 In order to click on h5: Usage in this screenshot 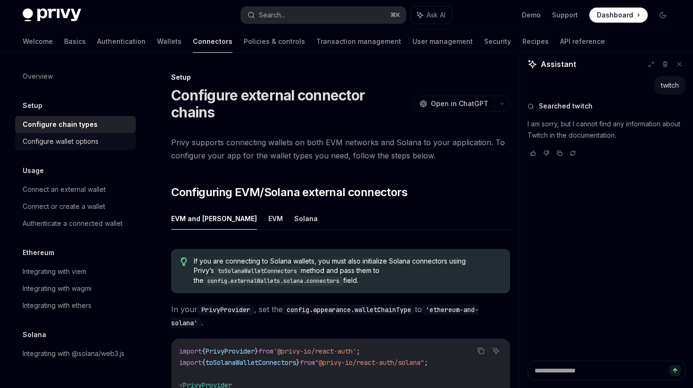, I will do `click(33, 171)`.